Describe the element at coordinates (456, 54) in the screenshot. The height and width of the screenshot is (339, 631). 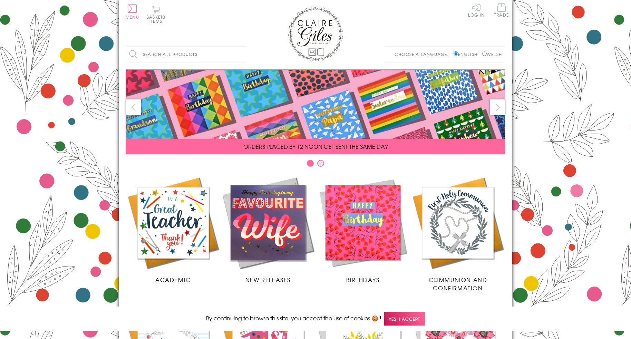
I see `input: English` at that location.